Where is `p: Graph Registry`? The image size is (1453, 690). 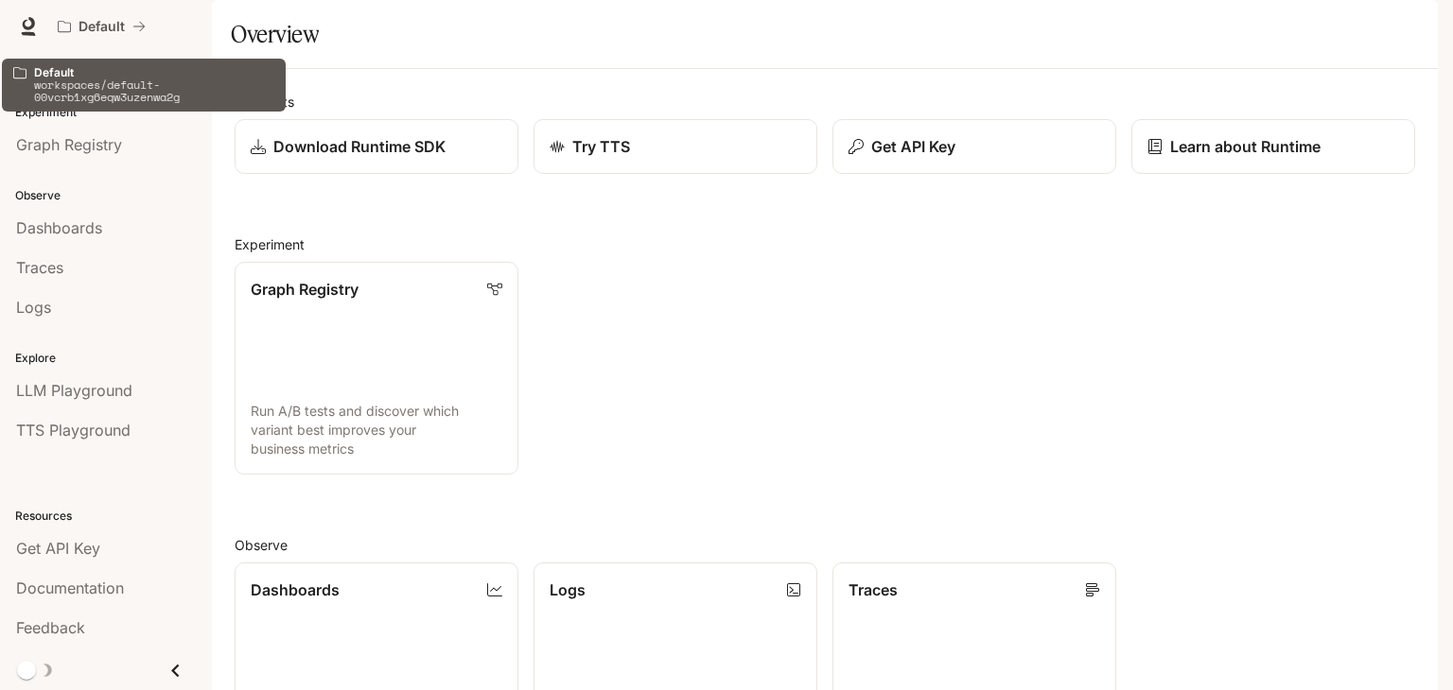 p: Graph Registry is located at coordinates (305, 289).